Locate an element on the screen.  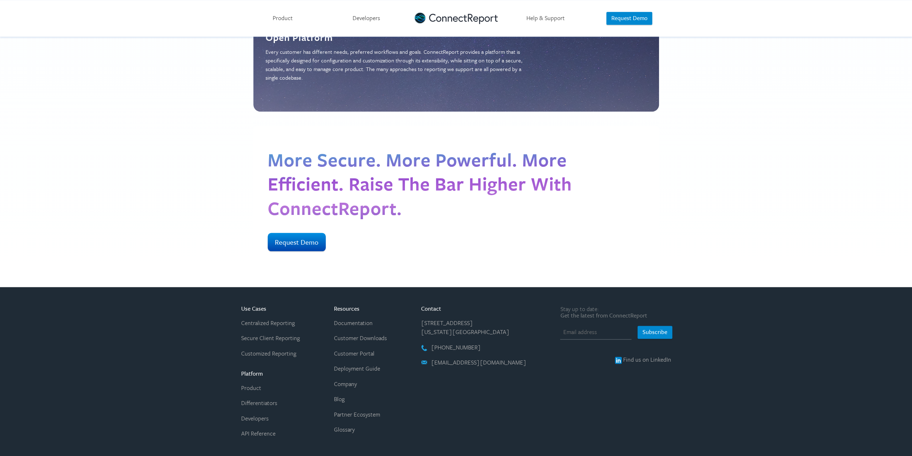
a: Differentiators is located at coordinates (259, 402).